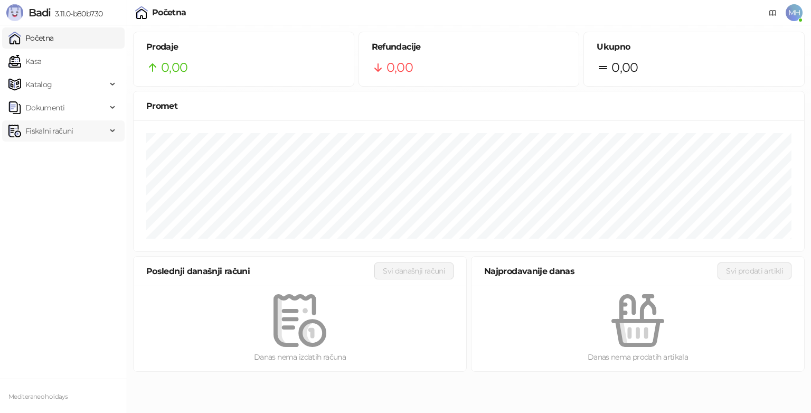 This screenshot has height=413, width=811. What do you see at coordinates (260, 271) in the screenshot?
I see `div: Poslednji današnji računi` at bounding box center [260, 271].